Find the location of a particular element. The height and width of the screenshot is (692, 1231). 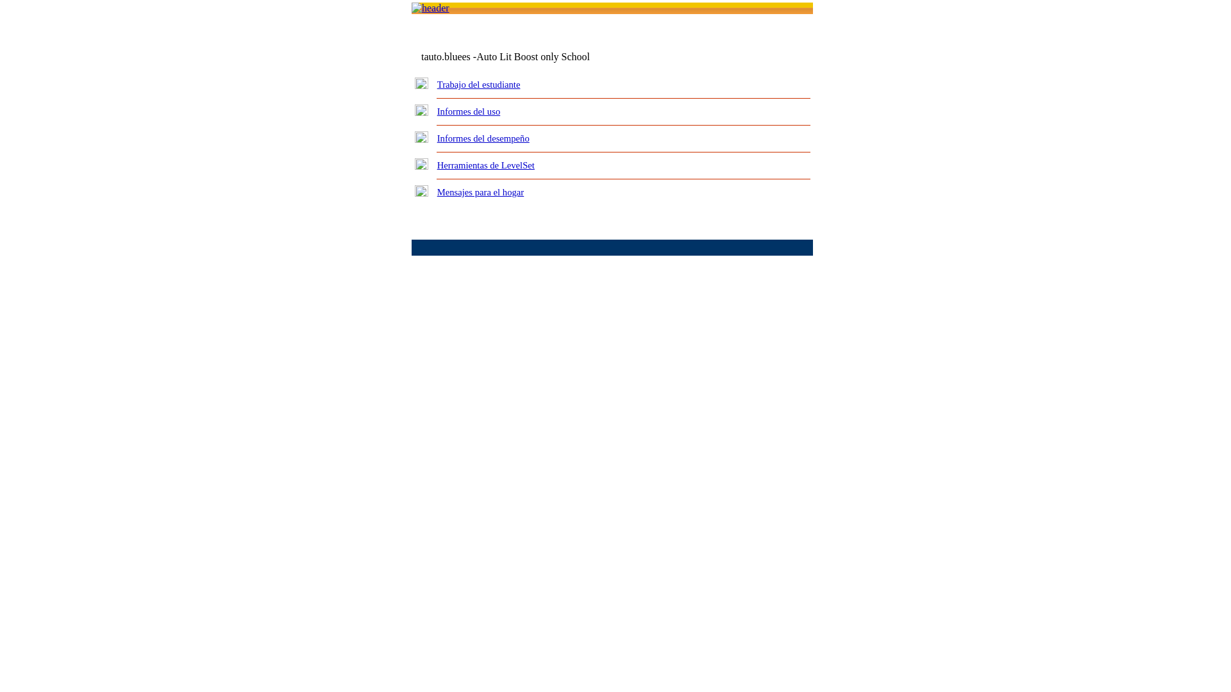

td: tauto.bluees - is located at coordinates (539, 57).